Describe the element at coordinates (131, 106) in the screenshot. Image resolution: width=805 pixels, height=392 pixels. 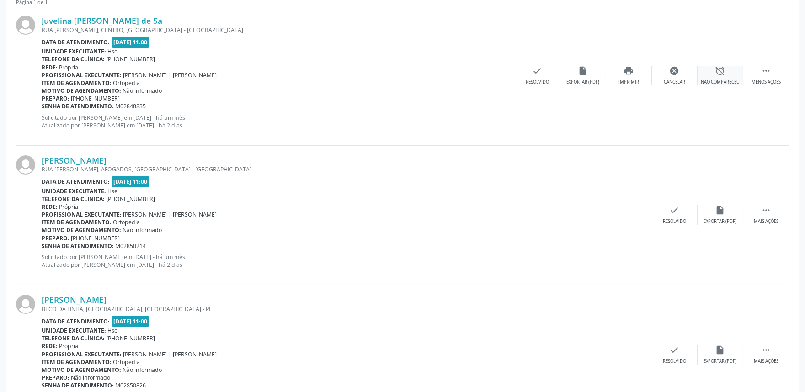
I see `span: M02848835` at that location.